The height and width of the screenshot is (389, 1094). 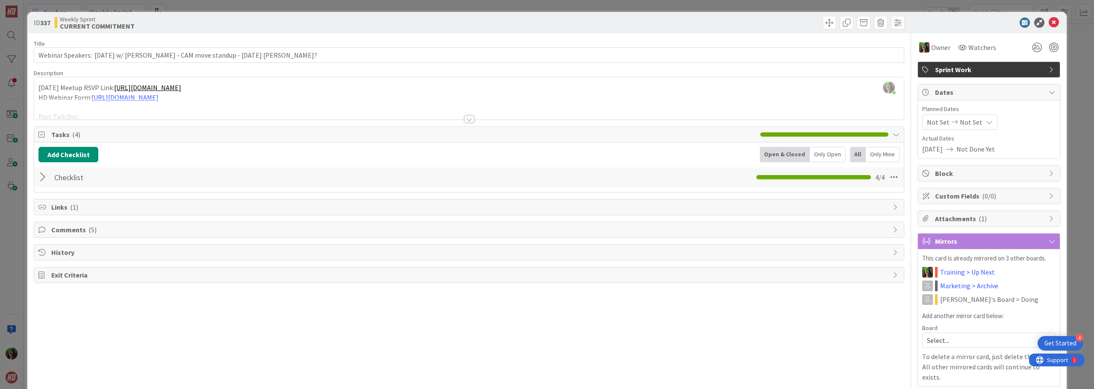 What do you see at coordinates (990, 241) in the screenshot?
I see `span: Mirrors` at bounding box center [990, 241].